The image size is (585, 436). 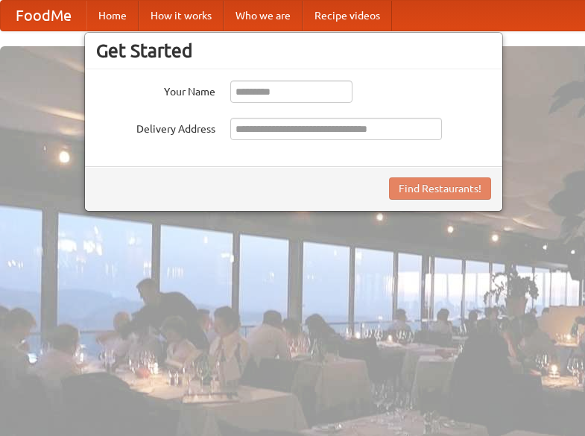 What do you see at coordinates (263, 16) in the screenshot?
I see `a: Who we are` at bounding box center [263, 16].